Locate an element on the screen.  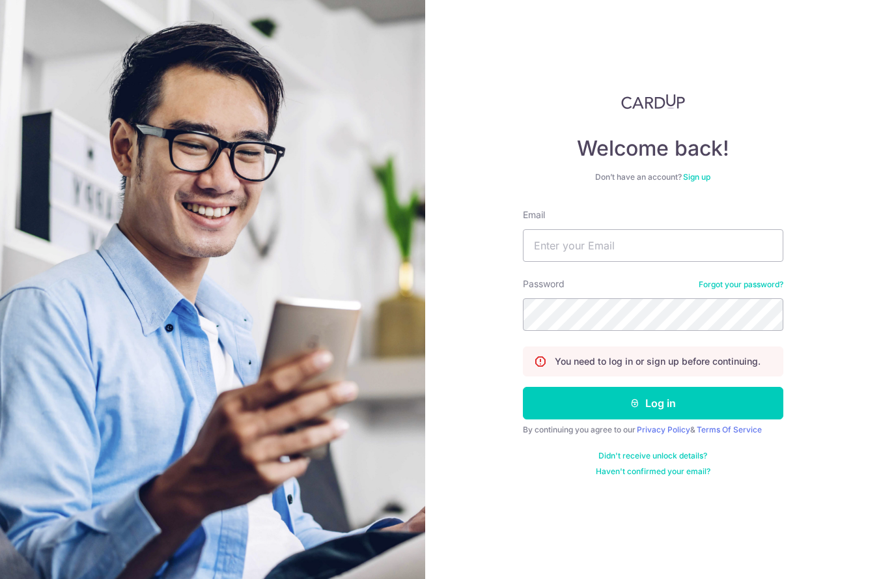
img: CardUp Logo is located at coordinates (653, 102).